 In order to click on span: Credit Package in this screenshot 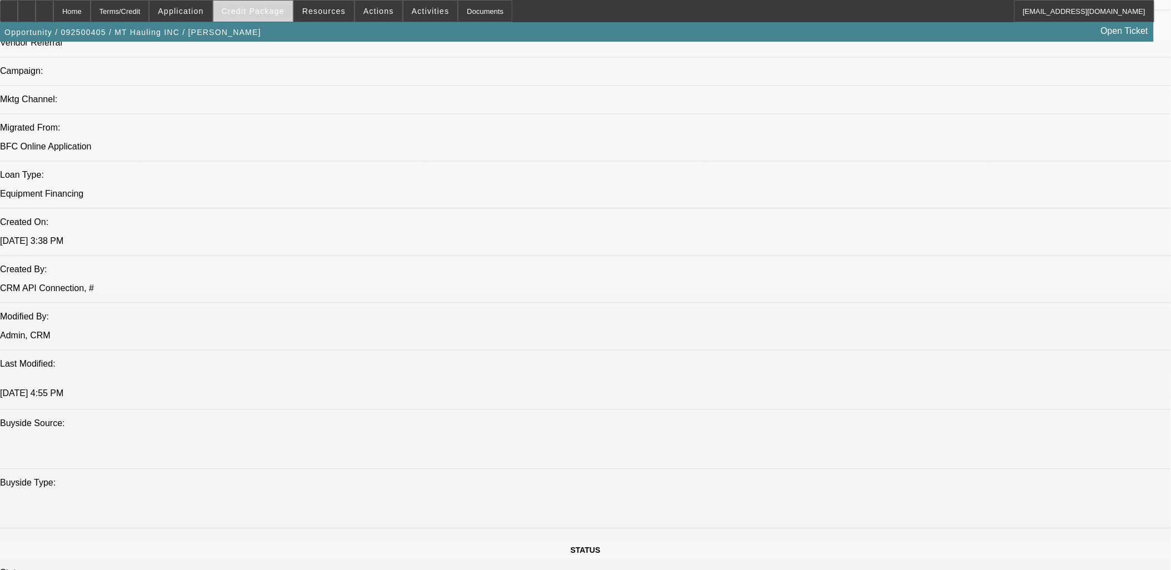, I will do `click(253, 11)`.